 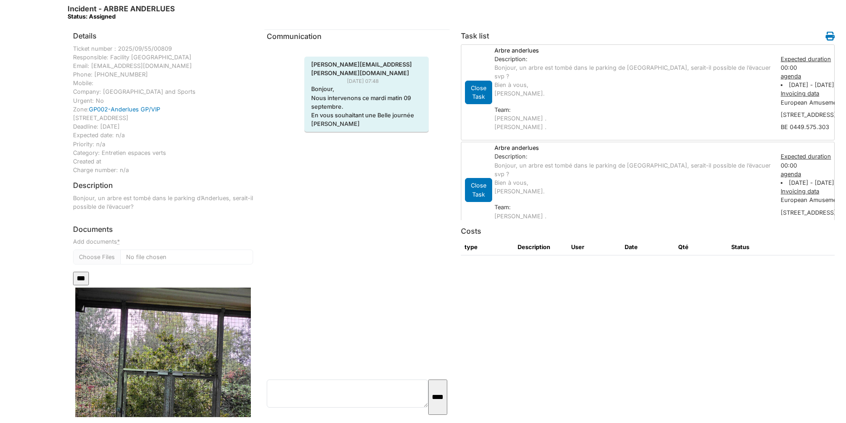 What do you see at coordinates (647, 248) in the screenshot?
I see `th: Date` at bounding box center [647, 248].